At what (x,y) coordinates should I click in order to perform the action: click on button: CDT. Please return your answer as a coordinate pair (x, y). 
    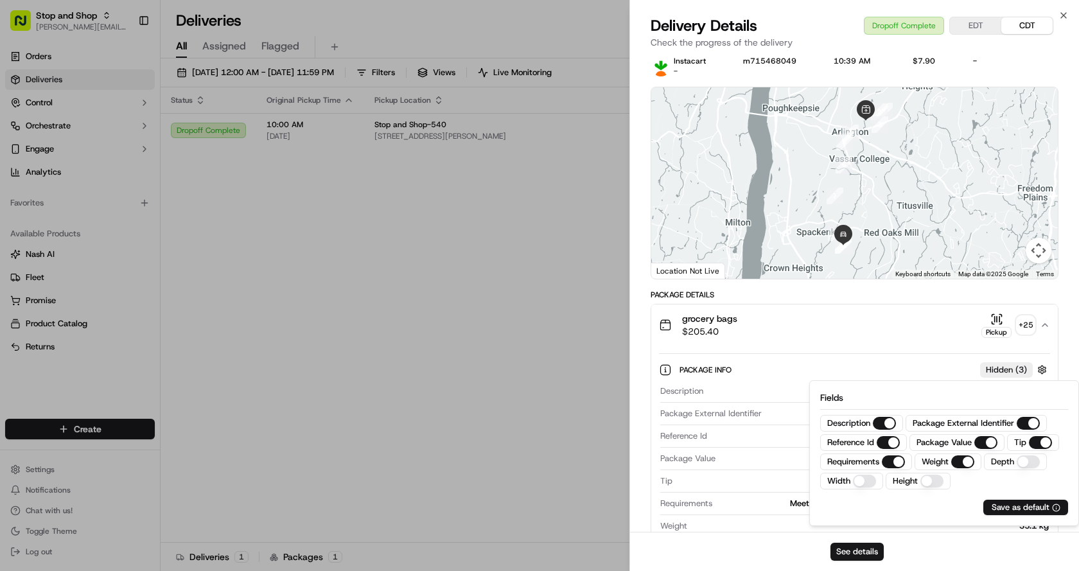
    Looking at the image, I should click on (1027, 26).